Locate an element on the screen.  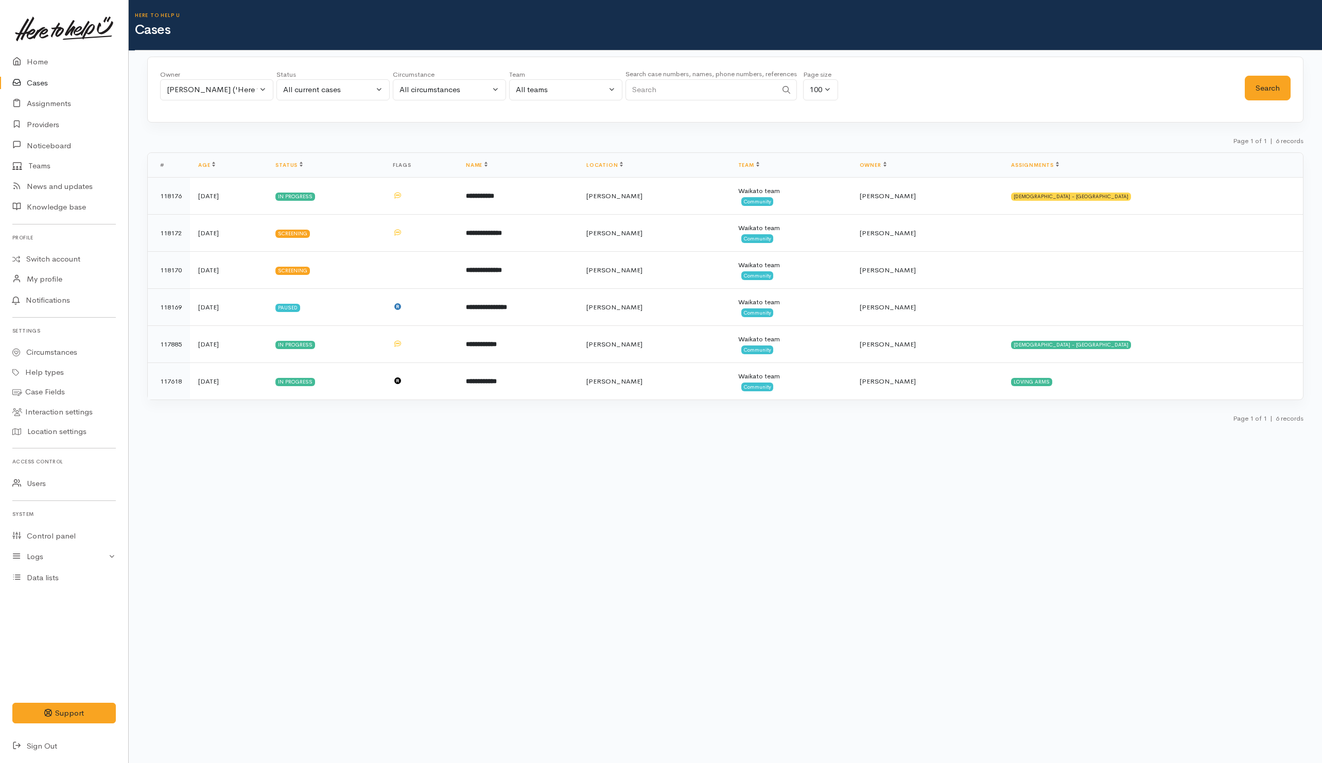
h6: Here to help u is located at coordinates (729, 15).